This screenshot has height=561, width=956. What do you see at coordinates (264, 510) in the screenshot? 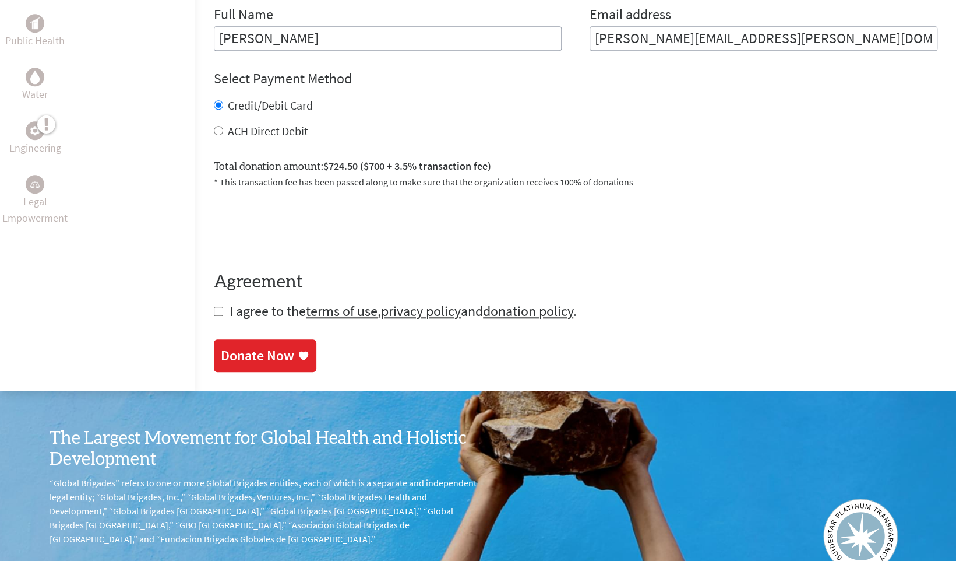
I see `p: “Global Brigades” refers to one or more Global Brigades entities, each of which is a separate and...` at bounding box center [264, 510].